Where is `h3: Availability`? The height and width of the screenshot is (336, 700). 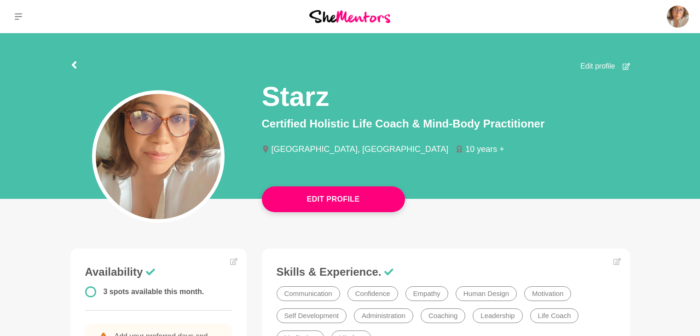
h3: Availability is located at coordinates (159, 272).